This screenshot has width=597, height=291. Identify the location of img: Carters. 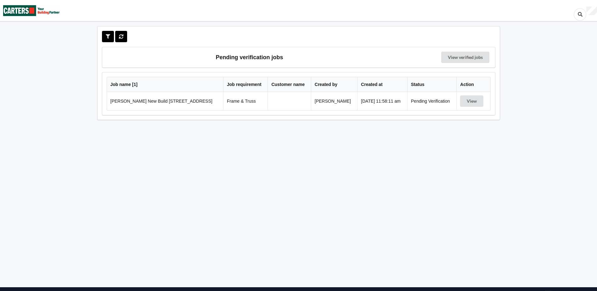
(31, 10).